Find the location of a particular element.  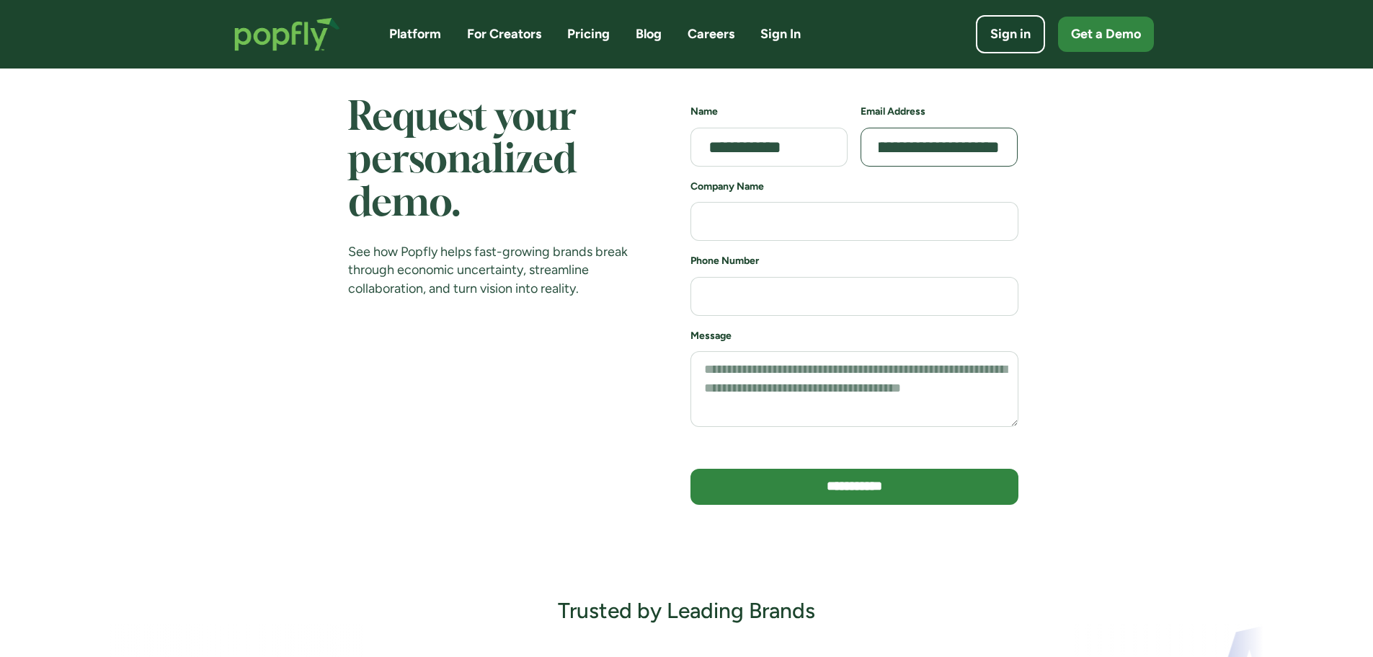

a: Sign in is located at coordinates (1011, 34).